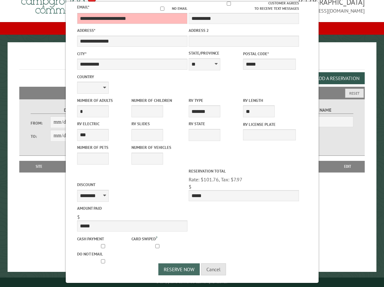  Describe the element at coordinates (104, 100) in the screenshot. I see `label: Number of Adults` at that location.